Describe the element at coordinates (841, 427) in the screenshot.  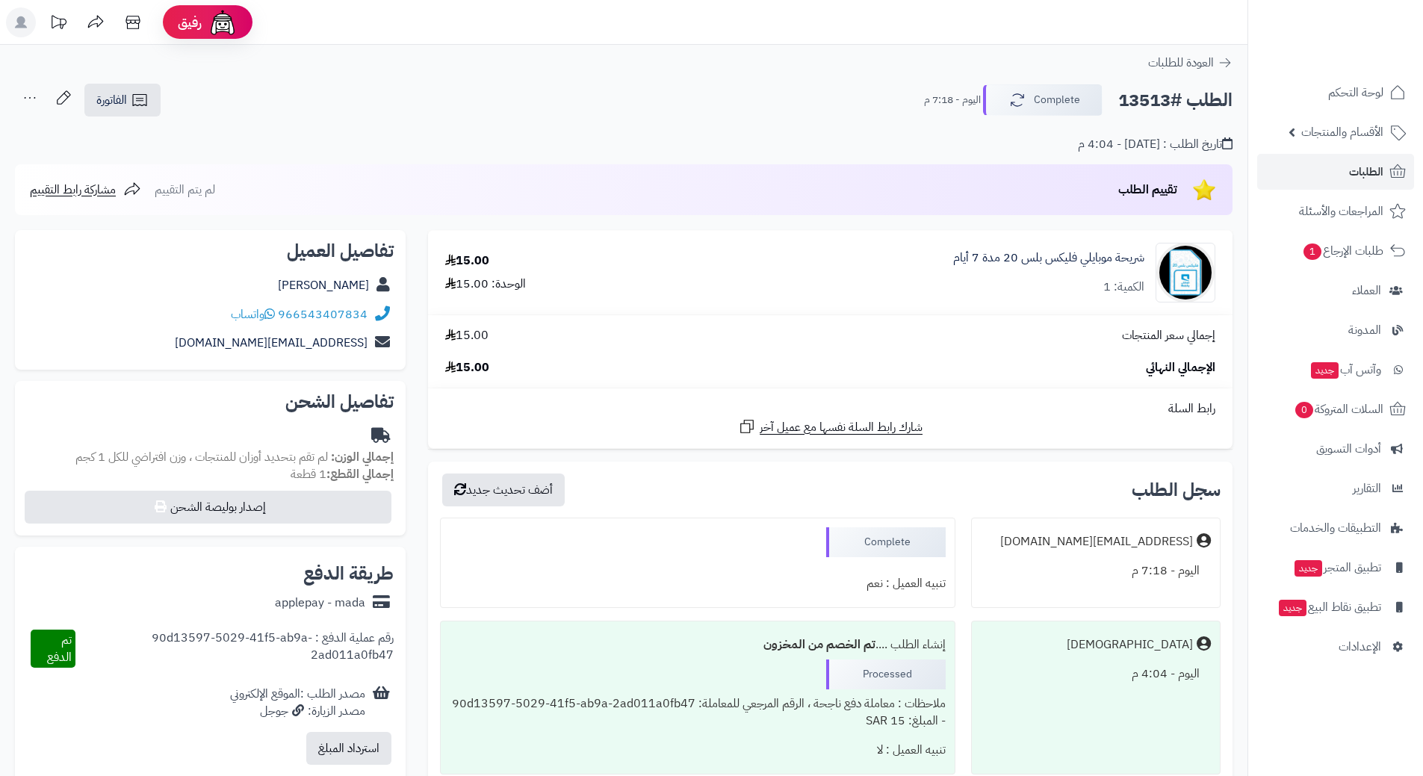
I see `span: شارك رابط السلة نفسها مع عميل آخر` at that location.